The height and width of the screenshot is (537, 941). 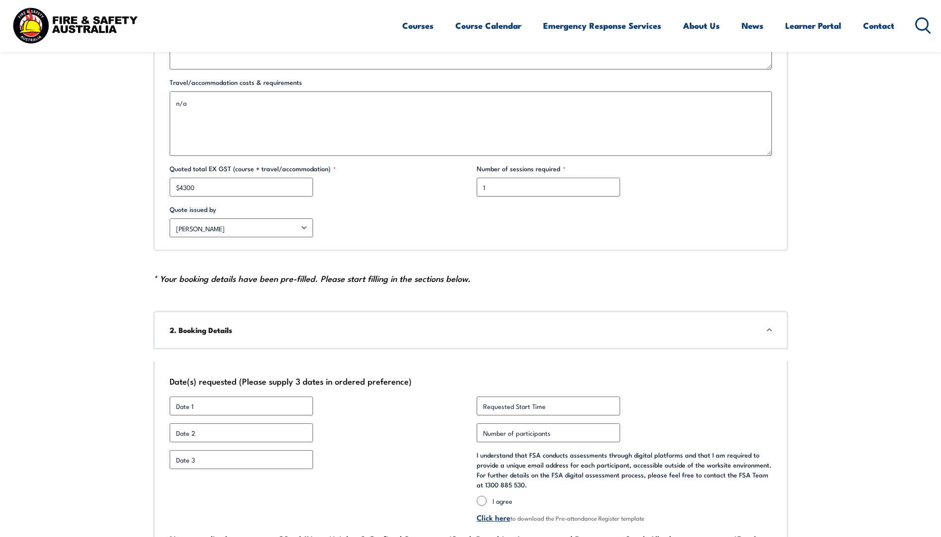 What do you see at coordinates (471, 381) in the screenshot?
I see `div: Date(s) requested (Please supply 3 dates in ordered preference)` at bounding box center [471, 381].